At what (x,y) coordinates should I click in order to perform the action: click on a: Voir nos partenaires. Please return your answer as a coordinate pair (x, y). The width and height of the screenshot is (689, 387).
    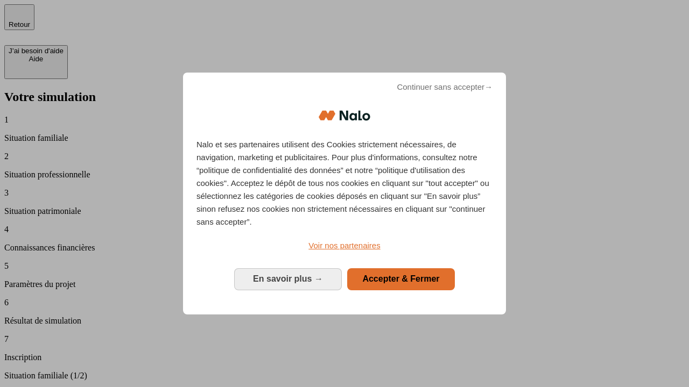
    Looking at the image, I should click on (344, 246).